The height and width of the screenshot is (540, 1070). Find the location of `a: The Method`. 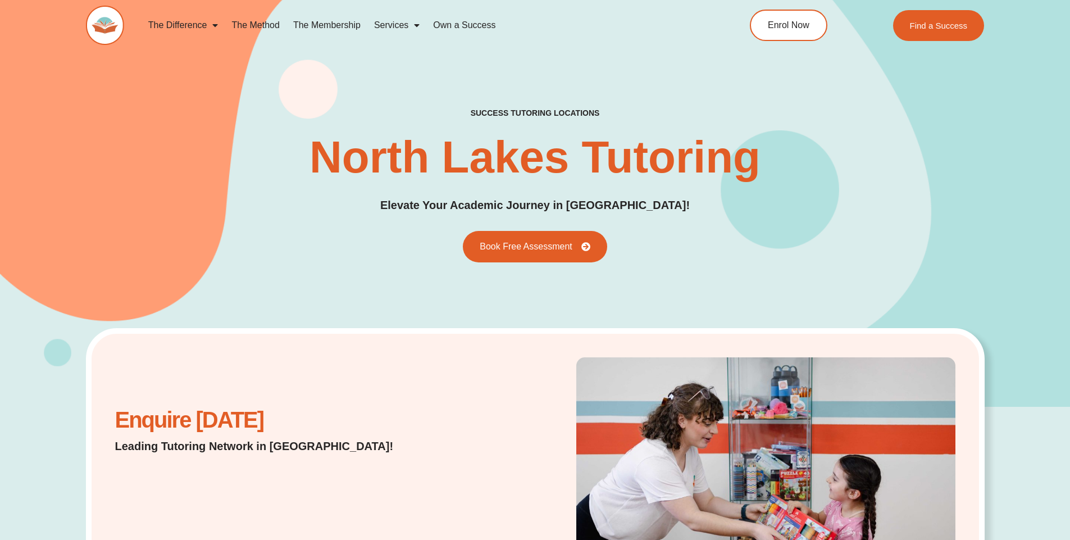

a: The Method is located at coordinates (255, 25).